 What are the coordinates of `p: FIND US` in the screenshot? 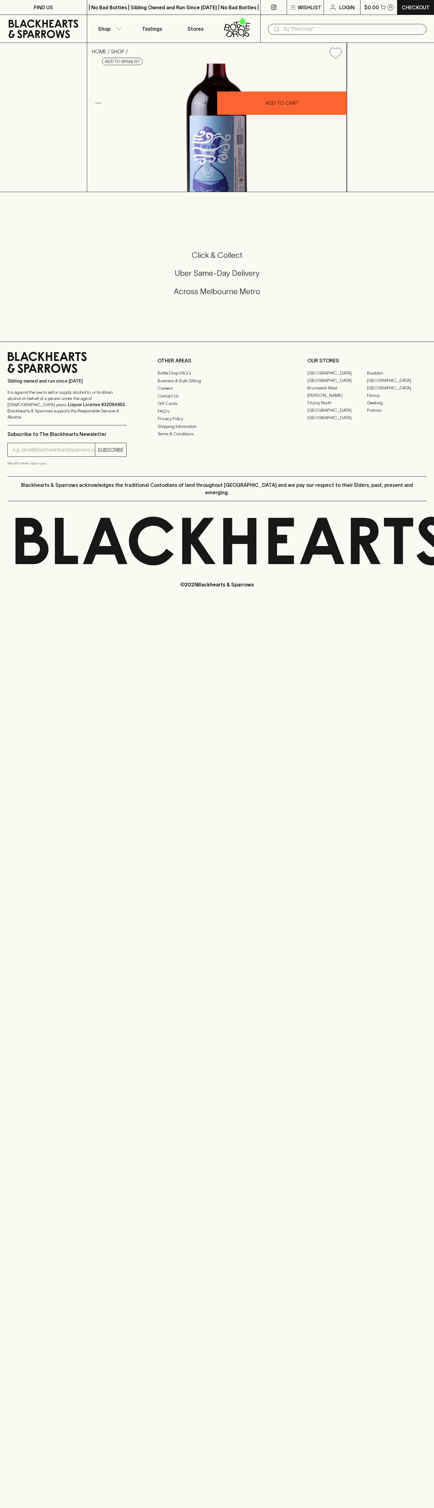 It's located at (43, 7).